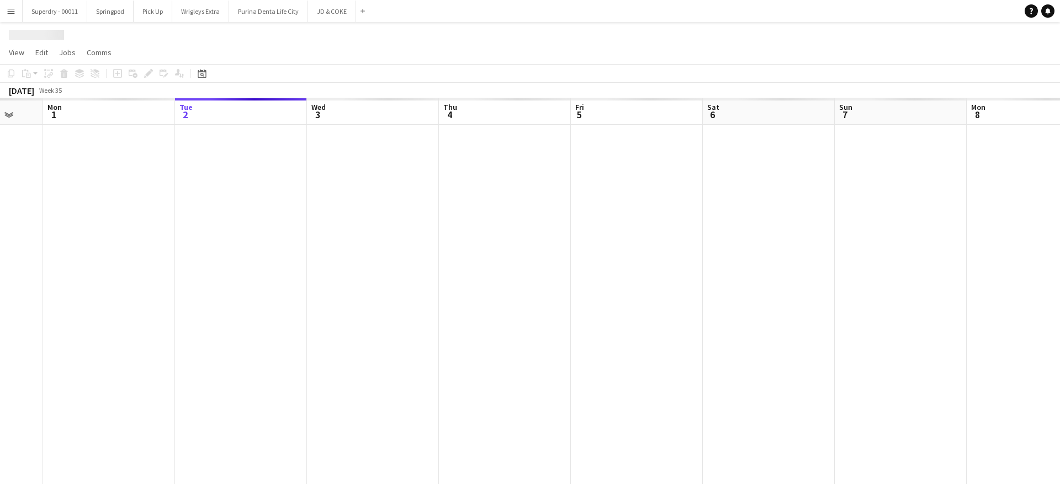 The width and height of the screenshot is (1060, 503). I want to click on span: Edit, so click(41, 52).